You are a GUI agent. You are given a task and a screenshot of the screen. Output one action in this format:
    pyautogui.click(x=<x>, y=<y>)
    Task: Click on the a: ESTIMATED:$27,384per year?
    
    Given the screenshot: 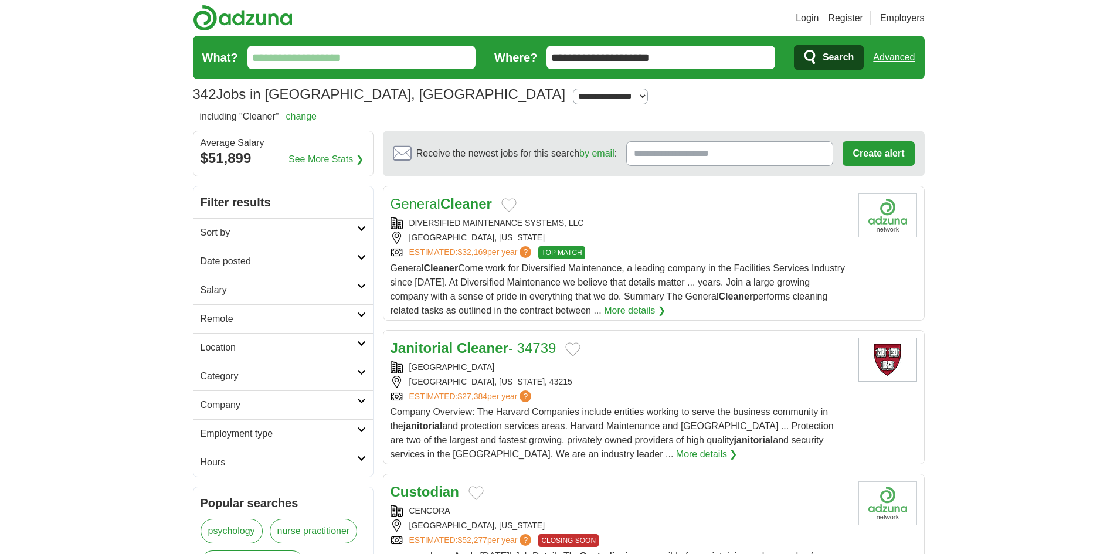 What is the action you would take?
    pyautogui.click(x=472, y=396)
    